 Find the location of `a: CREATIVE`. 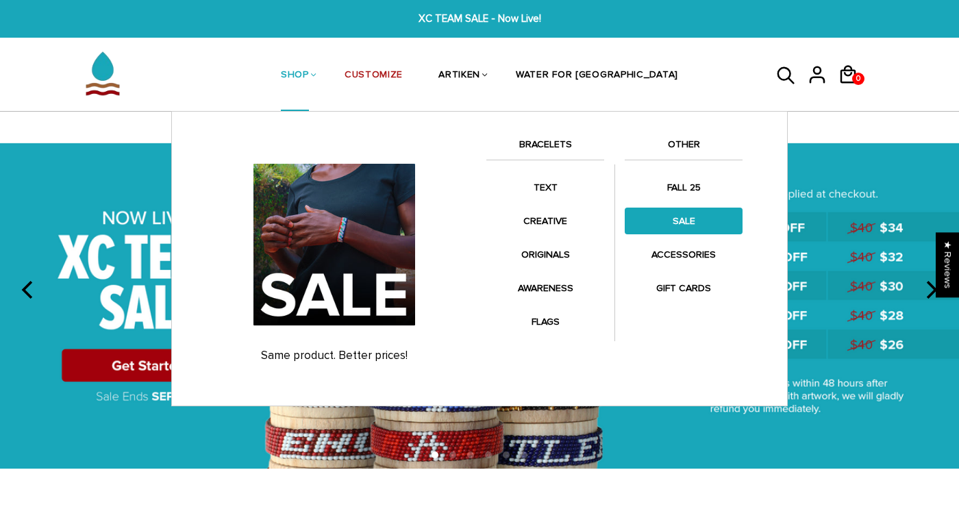

a: CREATIVE is located at coordinates (545, 221).